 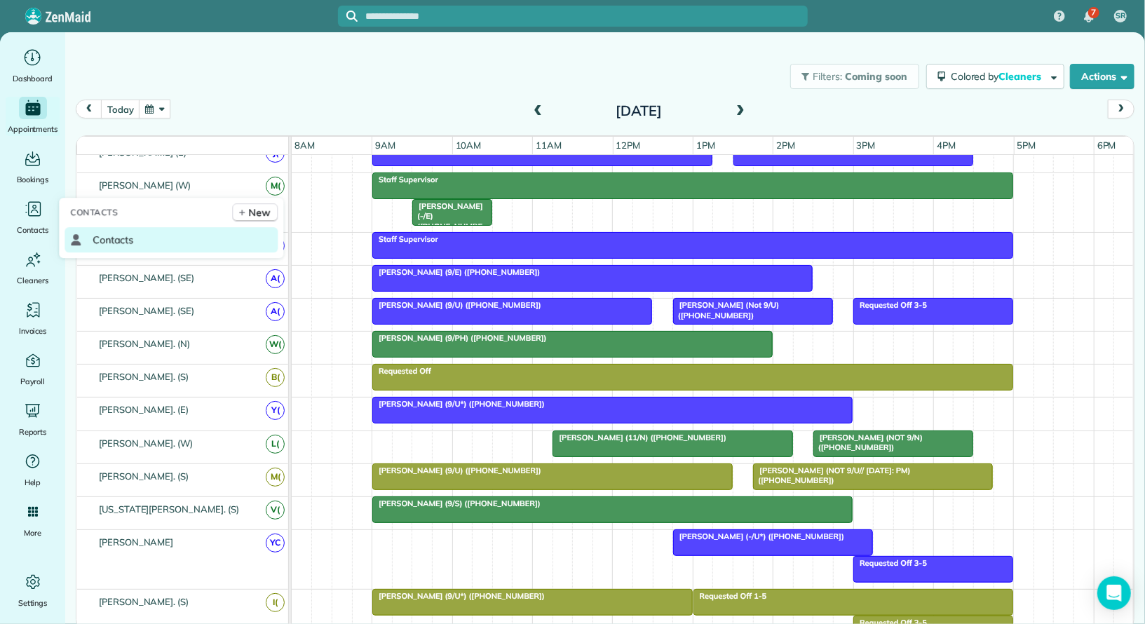 I want to click on span: 4pm, so click(x=946, y=145).